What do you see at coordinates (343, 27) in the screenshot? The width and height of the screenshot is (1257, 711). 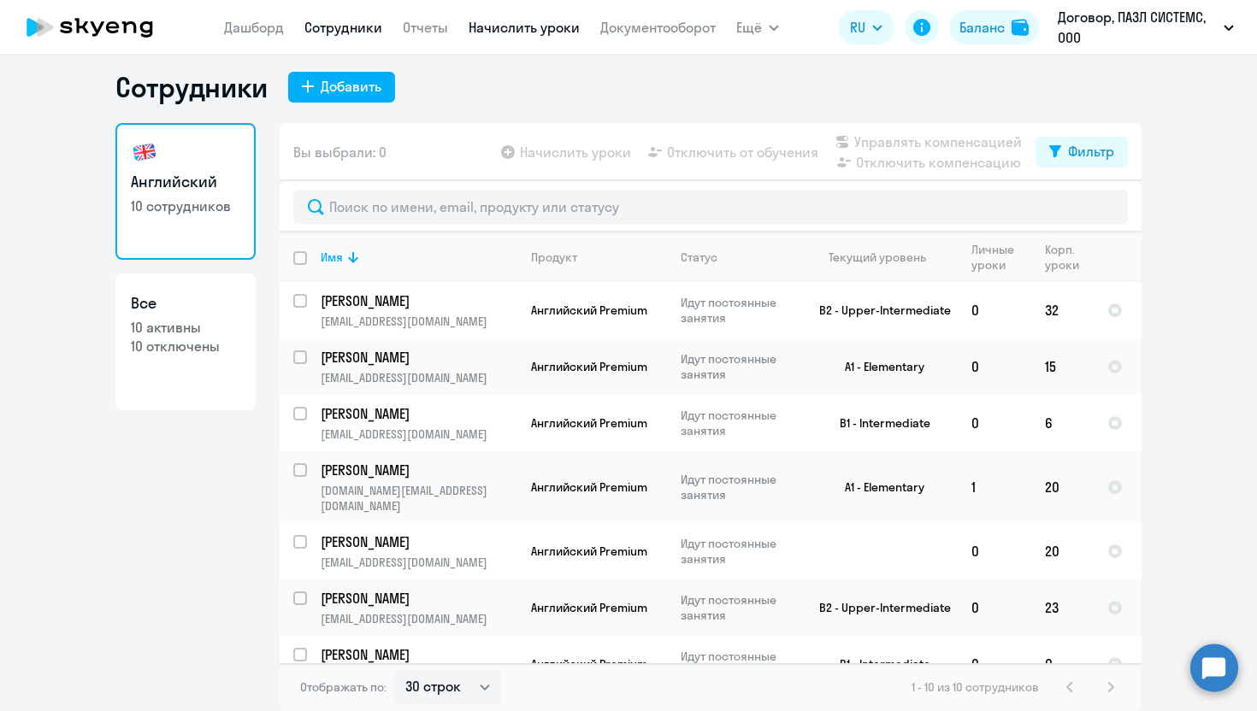 I see `a: Сотрудники` at bounding box center [343, 27].